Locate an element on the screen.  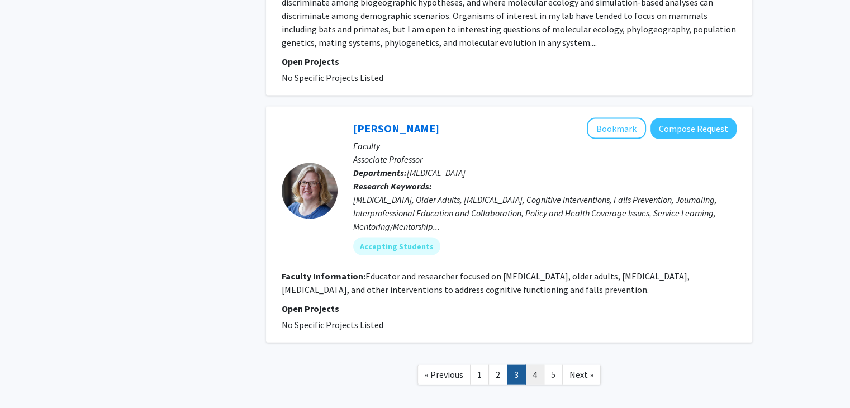
p: Associate Professor is located at coordinates (545, 159).